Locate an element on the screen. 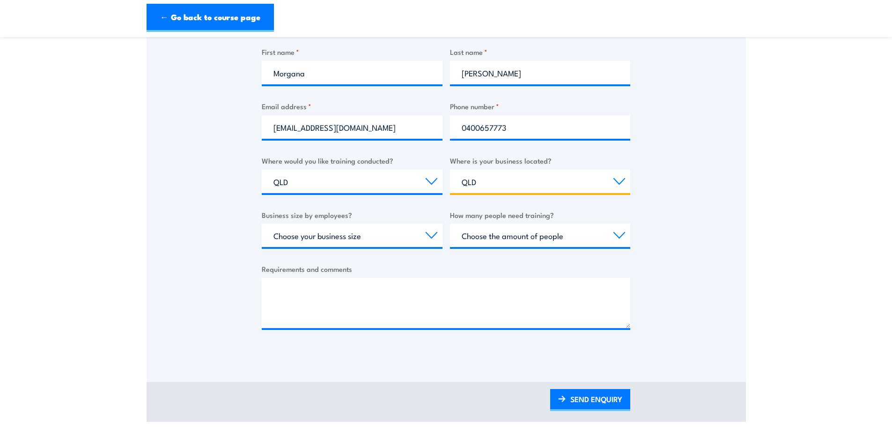 This screenshot has height=427, width=892. a: ← Go back to course page is located at coordinates (210, 18).